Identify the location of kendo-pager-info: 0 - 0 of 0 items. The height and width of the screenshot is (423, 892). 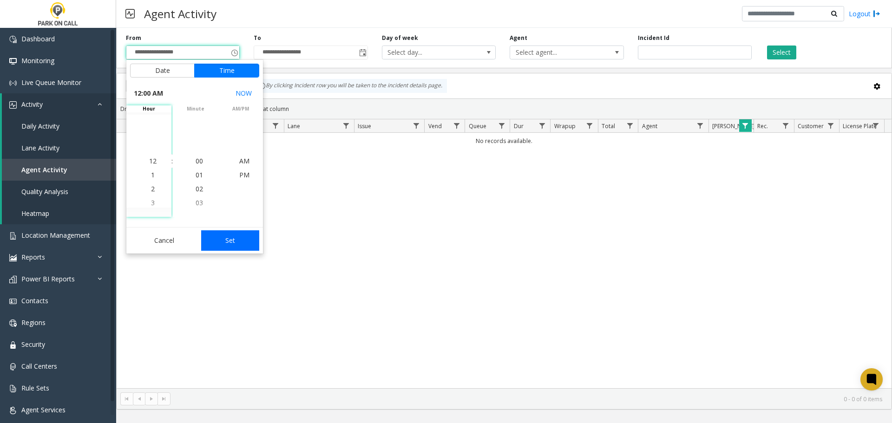
(529, 399).